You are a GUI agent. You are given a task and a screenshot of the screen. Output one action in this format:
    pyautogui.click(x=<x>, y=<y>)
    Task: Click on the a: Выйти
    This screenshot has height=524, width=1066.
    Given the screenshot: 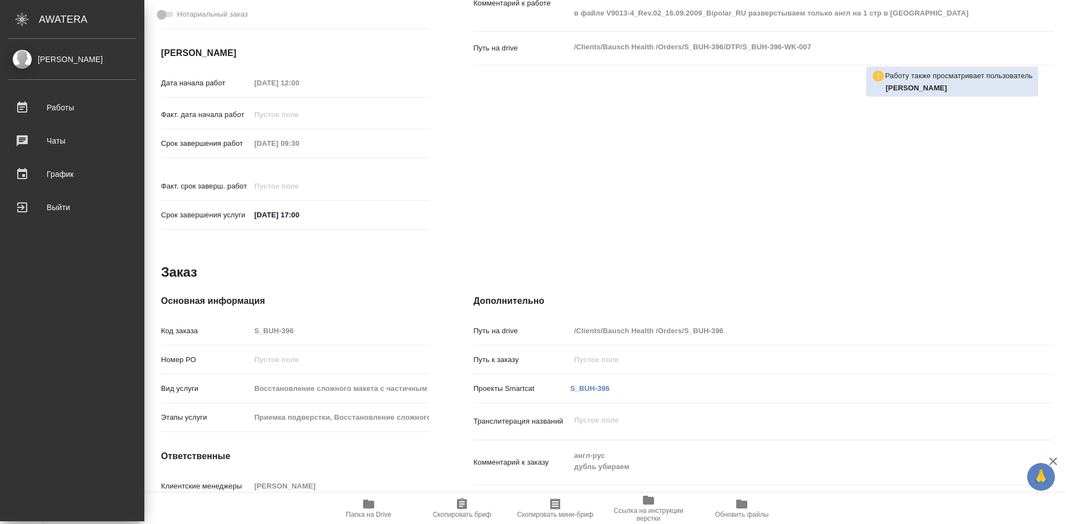 What is the action you would take?
    pyautogui.click(x=72, y=208)
    